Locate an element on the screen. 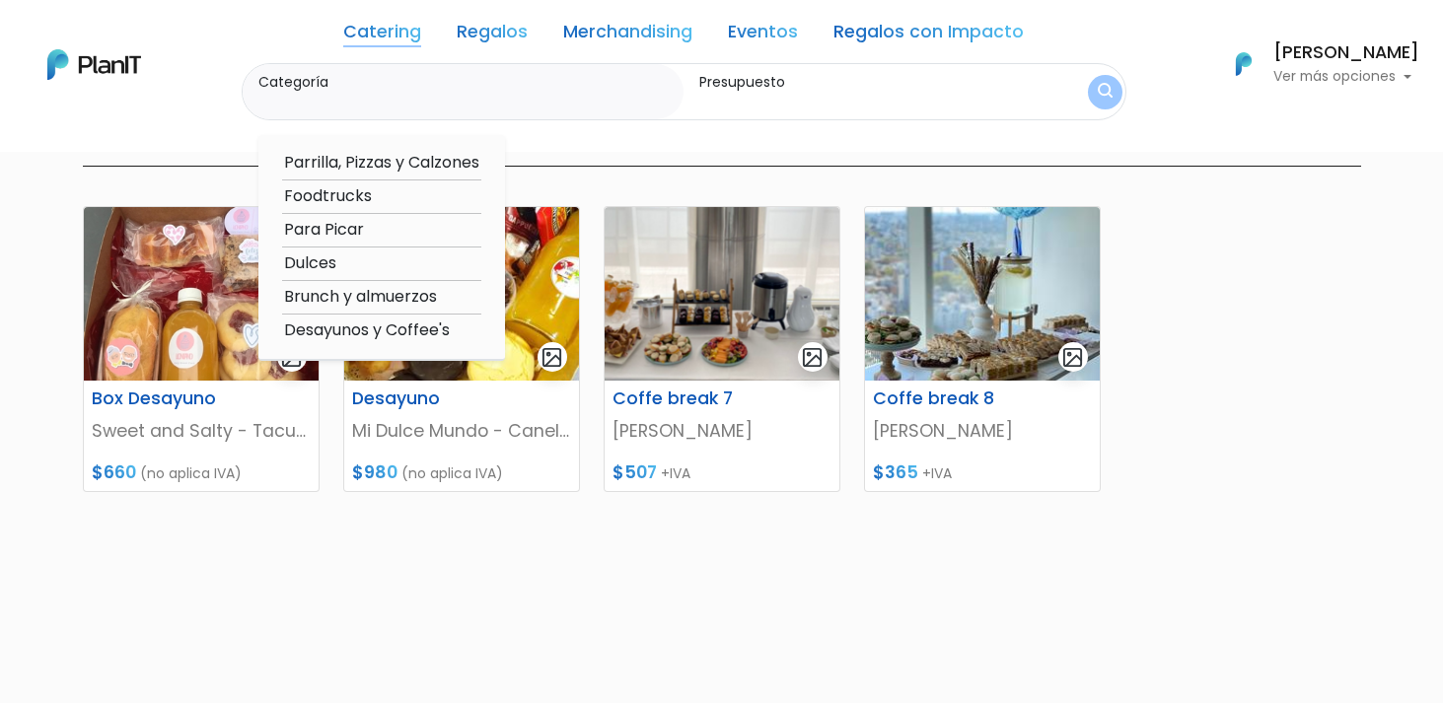 The width and height of the screenshot is (1443, 703). option: Desayunos y Coffee's is located at coordinates (382, 330).